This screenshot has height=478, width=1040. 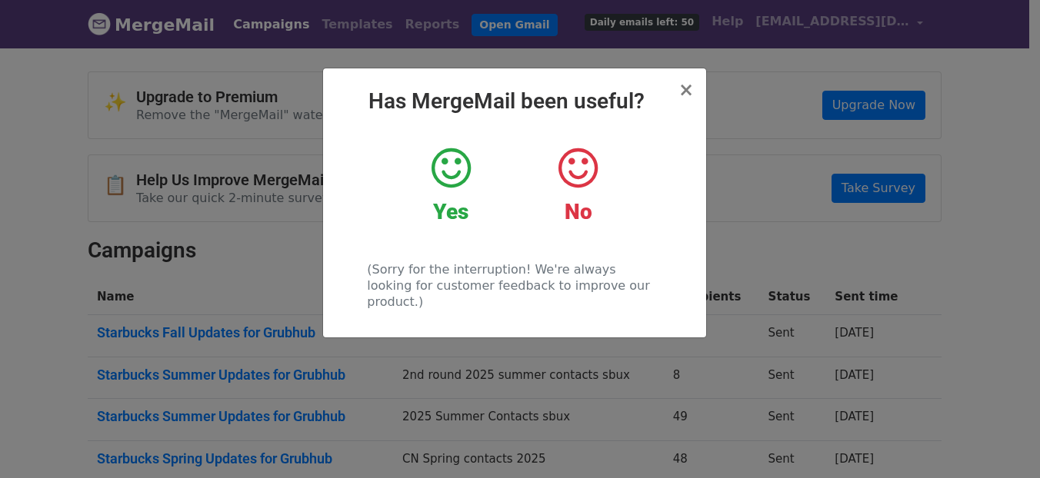 What do you see at coordinates (578, 185) in the screenshot?
I see `a: No` at bounding box center [578, 185].